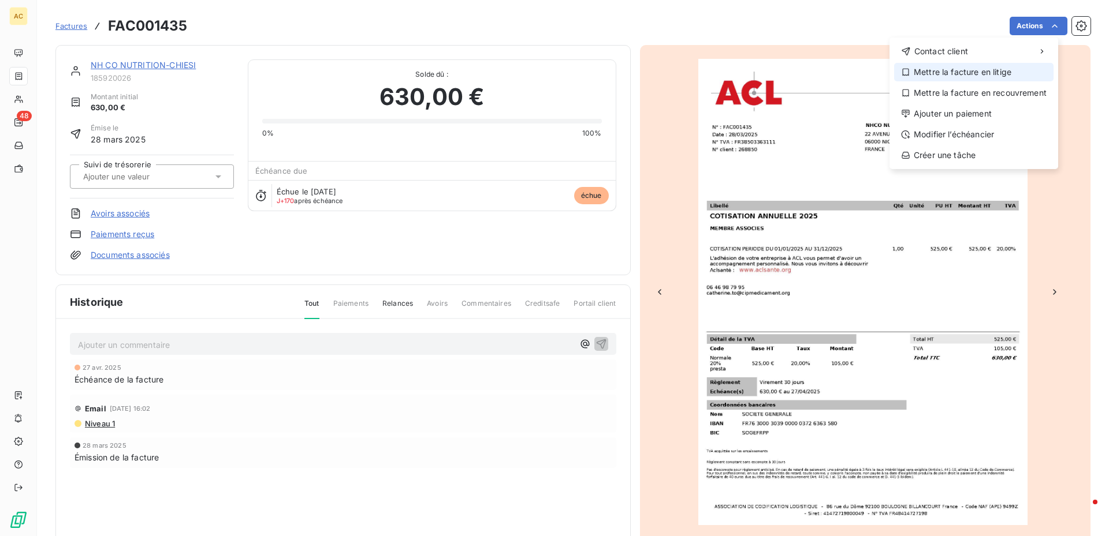  What do you see at coordinates (974, 114) in the screenshot?
I see `div: Ajouter un paiement` at bounding box center [974, 114].